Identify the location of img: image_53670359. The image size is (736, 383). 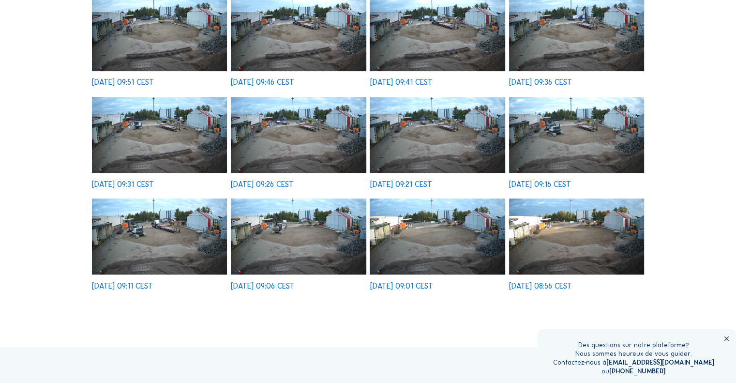
(437, 236).